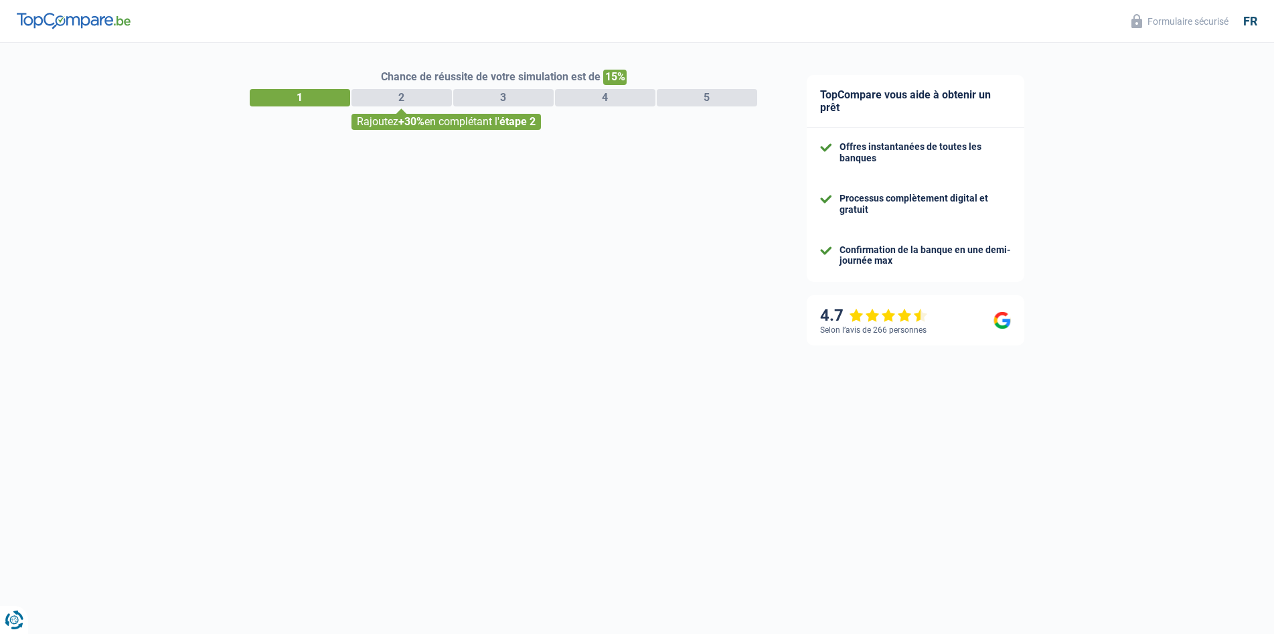  What do you see at coordinates (707, 98) in the screenshot?
I see `div: 5` at bounding box center [707, 98].